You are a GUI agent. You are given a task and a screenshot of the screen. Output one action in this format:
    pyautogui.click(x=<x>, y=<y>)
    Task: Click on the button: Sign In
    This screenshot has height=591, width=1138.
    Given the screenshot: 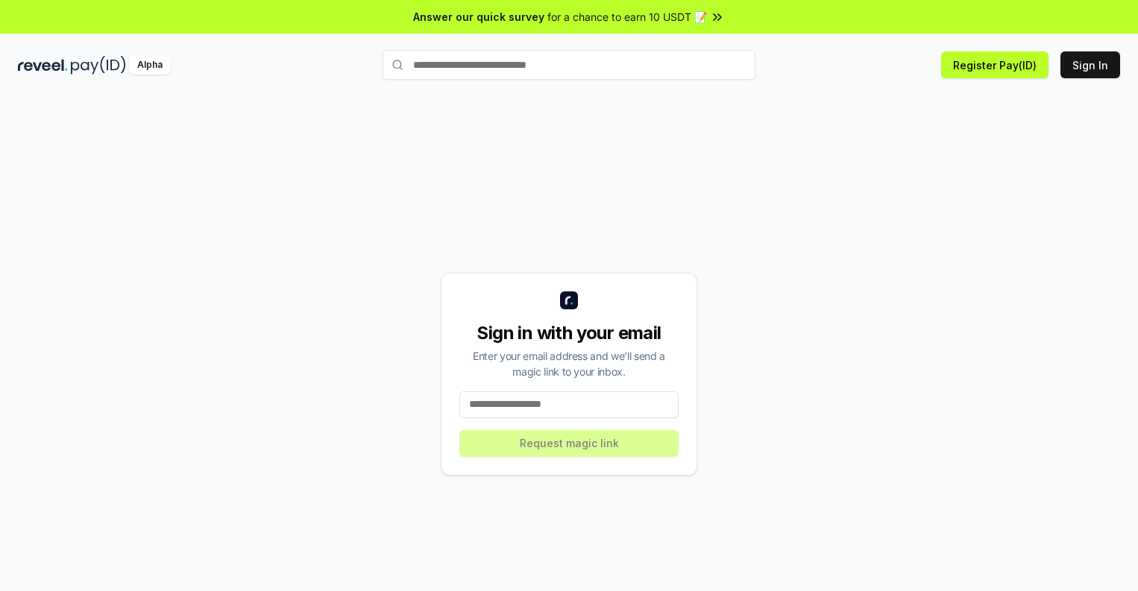 What is the action you would take?
    pyautogui.click(x=1090, y=65)
    